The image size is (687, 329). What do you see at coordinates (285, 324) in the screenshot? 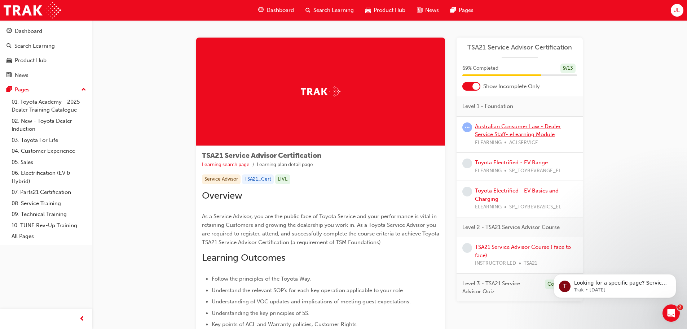
I see `span: Key points of ACL and Warranty policies, Customer Rights.` at bounding box center [285, 324].